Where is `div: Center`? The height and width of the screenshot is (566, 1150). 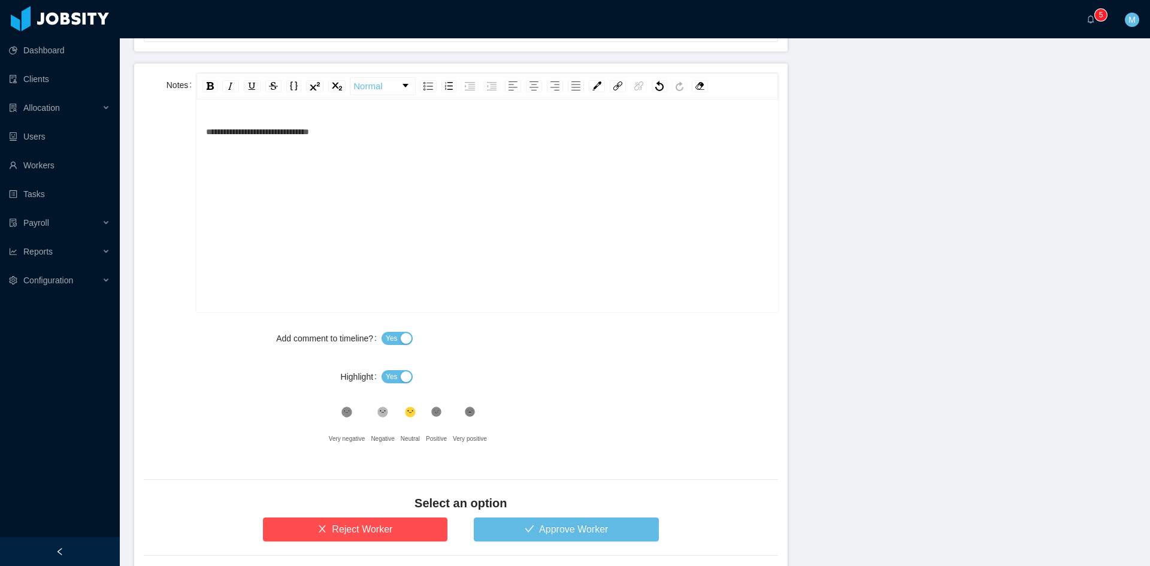
div: Center is located at coordinates (534, 86).